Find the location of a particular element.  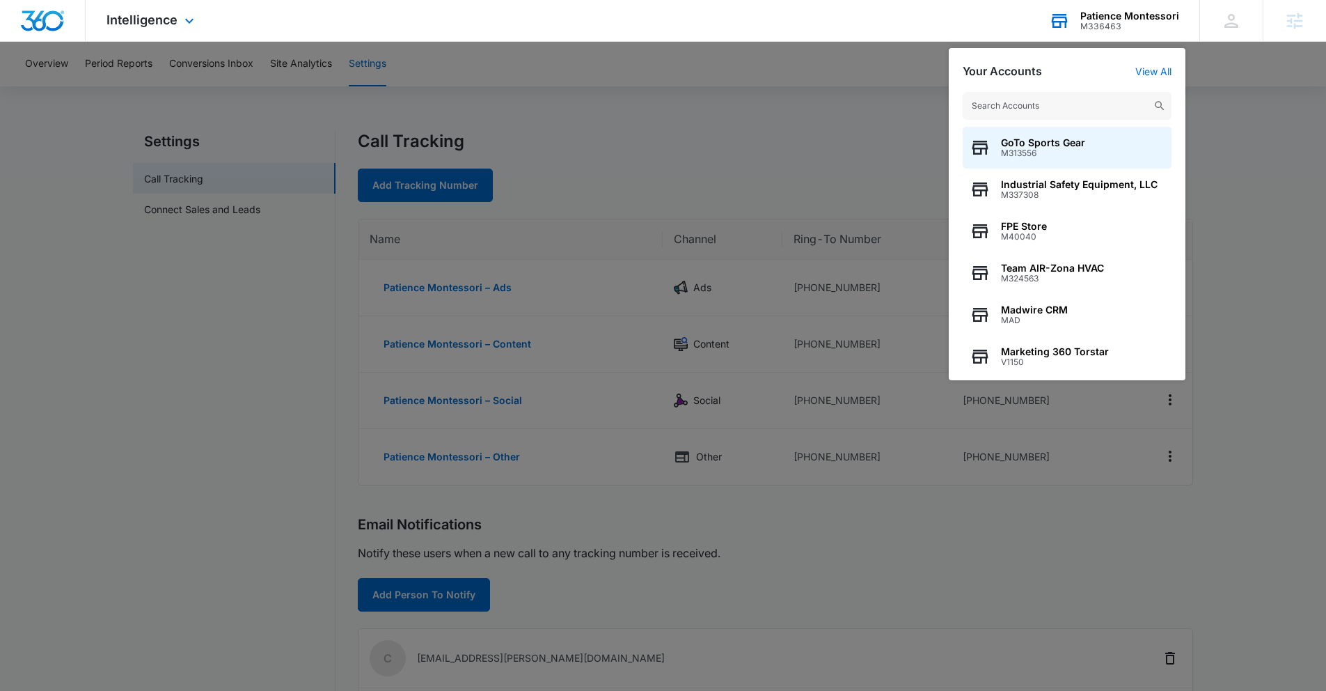

span: GoTo Sports Gear is located at coordinates (1043, 143).